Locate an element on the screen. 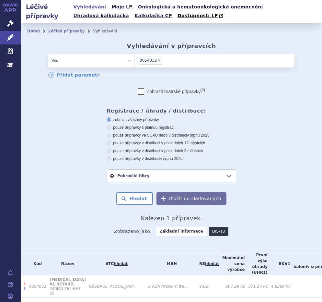 Image resolution: width=322 pixels, height=302 pixels. input: 0054032 is located at coordinates (165, 60).